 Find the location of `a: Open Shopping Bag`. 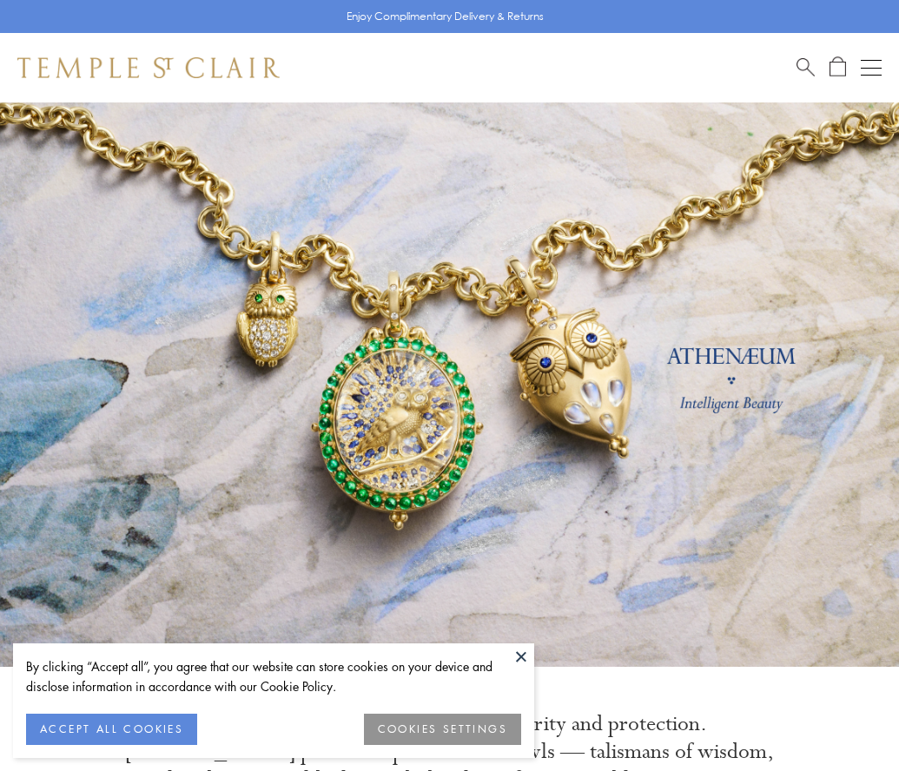

a: Open Shopping Bag is located at coordinates (837, 67).